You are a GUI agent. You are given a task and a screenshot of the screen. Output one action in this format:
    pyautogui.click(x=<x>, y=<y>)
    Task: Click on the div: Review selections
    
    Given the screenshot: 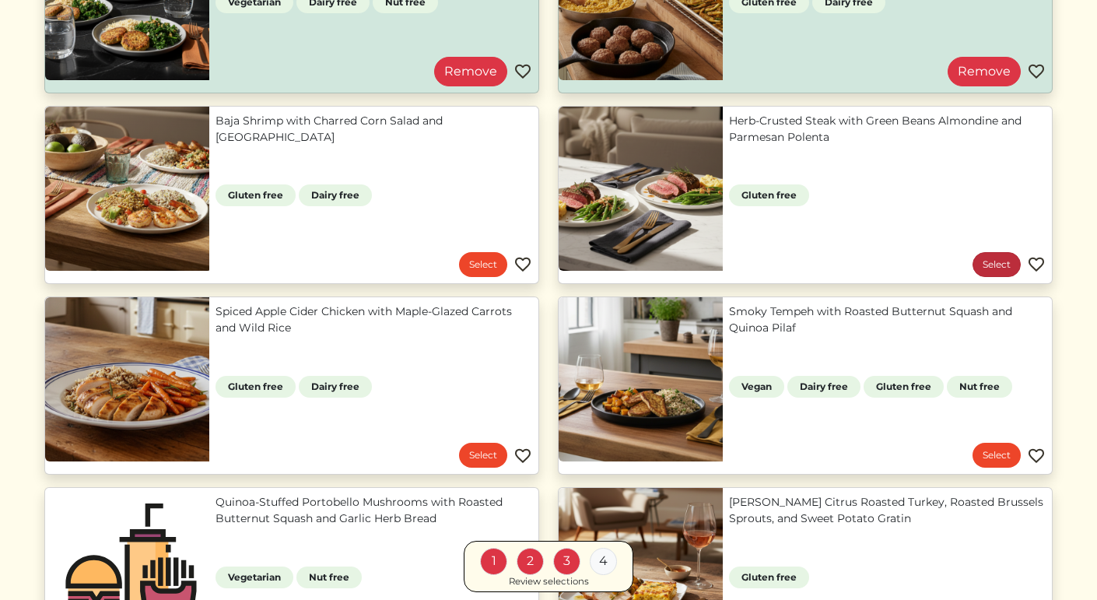 What is the action you would take?
    pyautogui.click(x=549, y=581)
    